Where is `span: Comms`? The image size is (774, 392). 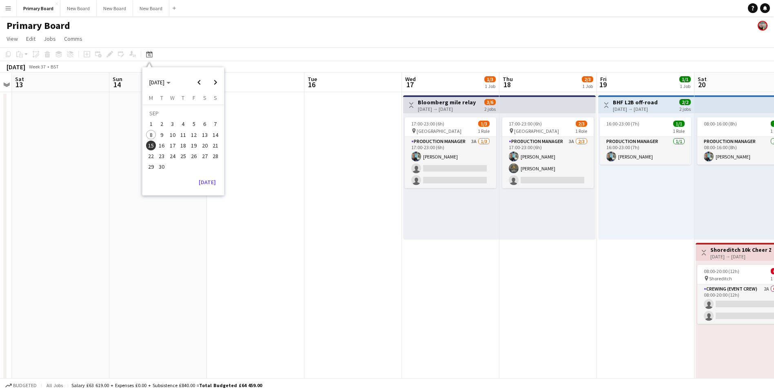
span: Comms is located at coordinates (73, 39).